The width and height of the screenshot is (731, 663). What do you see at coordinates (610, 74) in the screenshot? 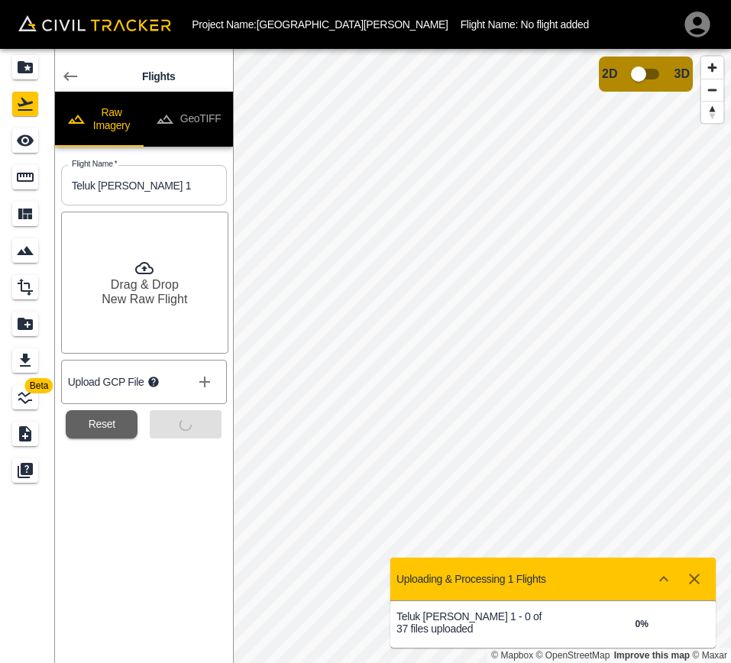
I see `span: 2D` at bounding box center [610, 74].